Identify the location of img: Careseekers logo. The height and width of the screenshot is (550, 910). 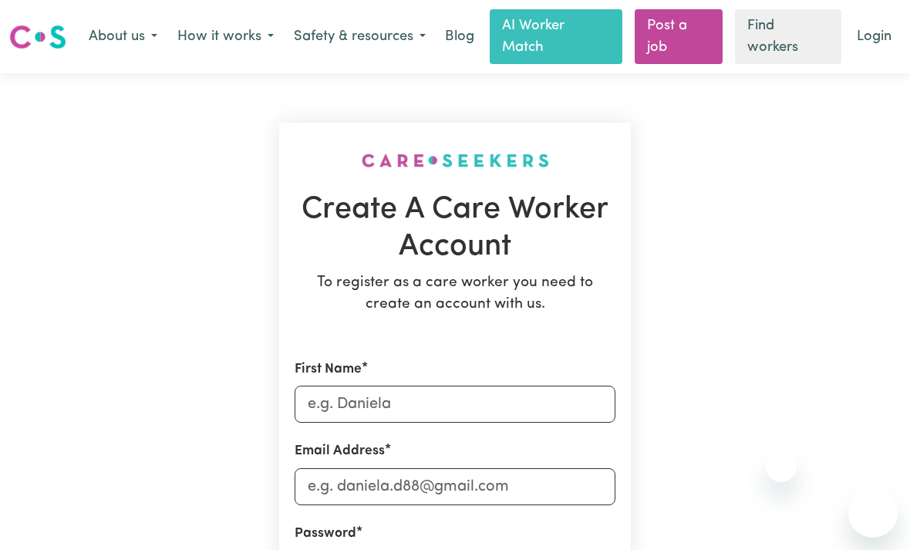
(38, 37).